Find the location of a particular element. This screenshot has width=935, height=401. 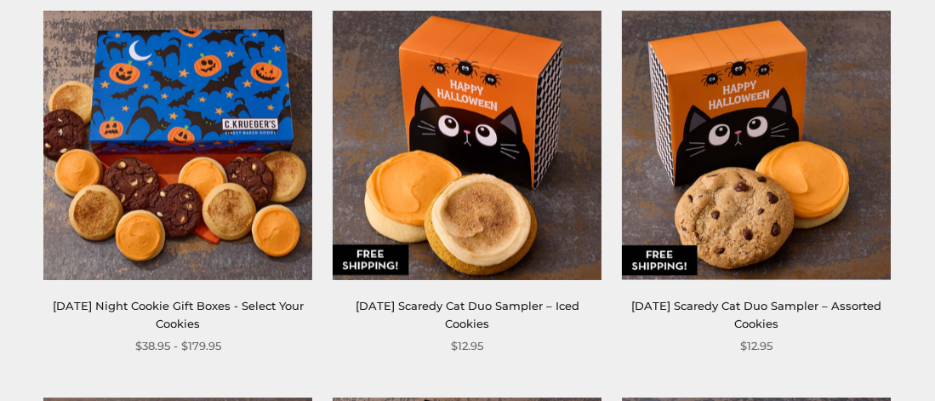

a: Halloween Night Cookie Gift Boxes - Select Your Cookies is located at coordinates (178, 146).